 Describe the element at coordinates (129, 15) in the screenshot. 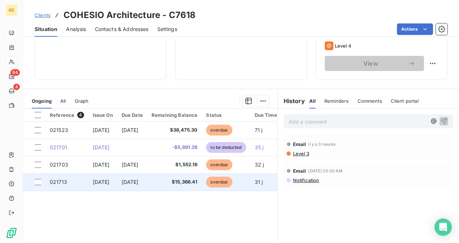

I see `h3: COHESIO Architecture - C7618` at that location.